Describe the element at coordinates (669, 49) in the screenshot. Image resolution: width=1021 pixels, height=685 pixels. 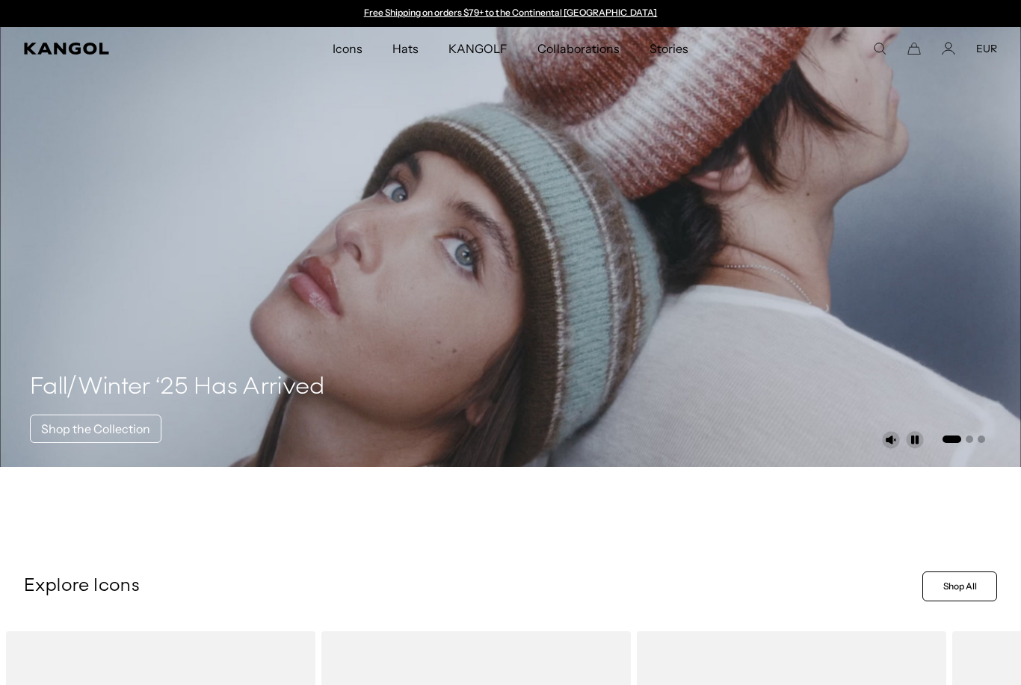
I see `a: Stories` at that location.